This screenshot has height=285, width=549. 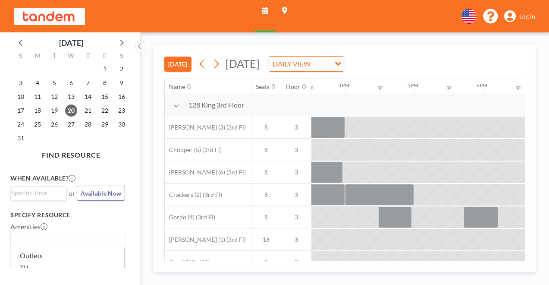 What do you see at coordinates (266, 239) in the screenshot?
I see `span: 18` at bounding box center [266, 239].